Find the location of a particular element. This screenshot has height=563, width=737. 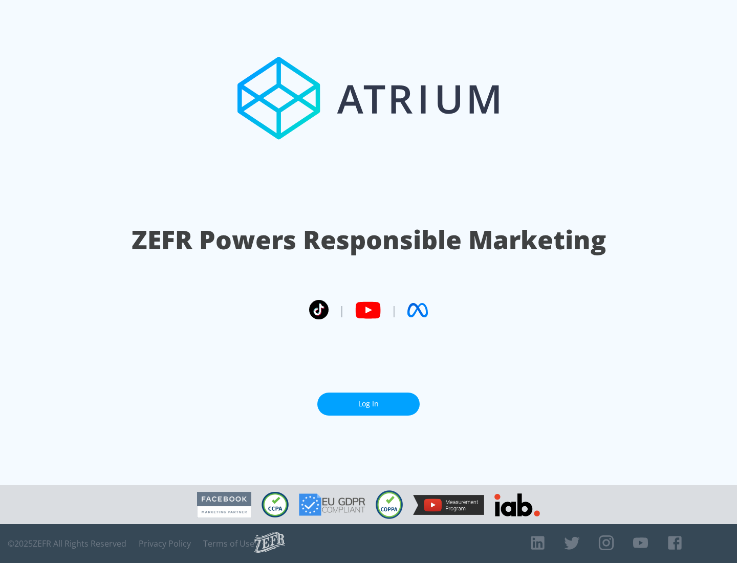

img: GDPR Compliant is located at coordinates (332, 505).